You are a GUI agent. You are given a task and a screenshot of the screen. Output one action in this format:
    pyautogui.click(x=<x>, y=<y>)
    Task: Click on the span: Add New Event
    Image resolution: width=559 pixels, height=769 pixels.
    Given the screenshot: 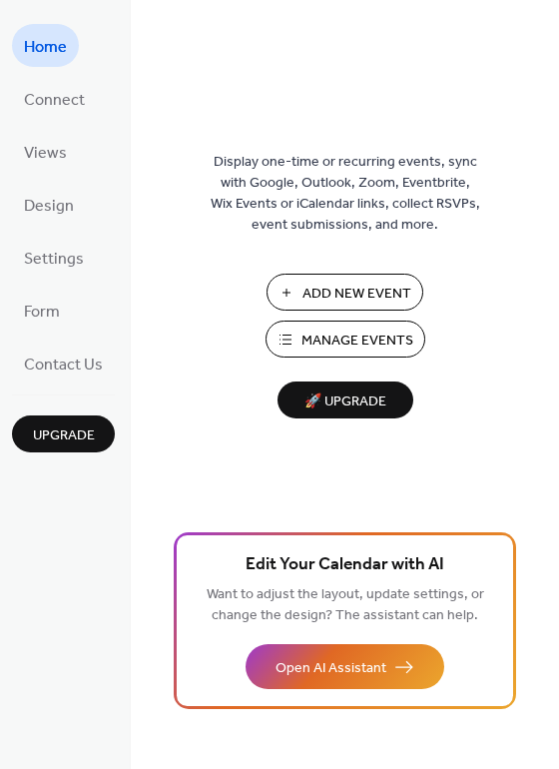 What is the action you would take?
    pyautogui.click(x=356, y=293)
    